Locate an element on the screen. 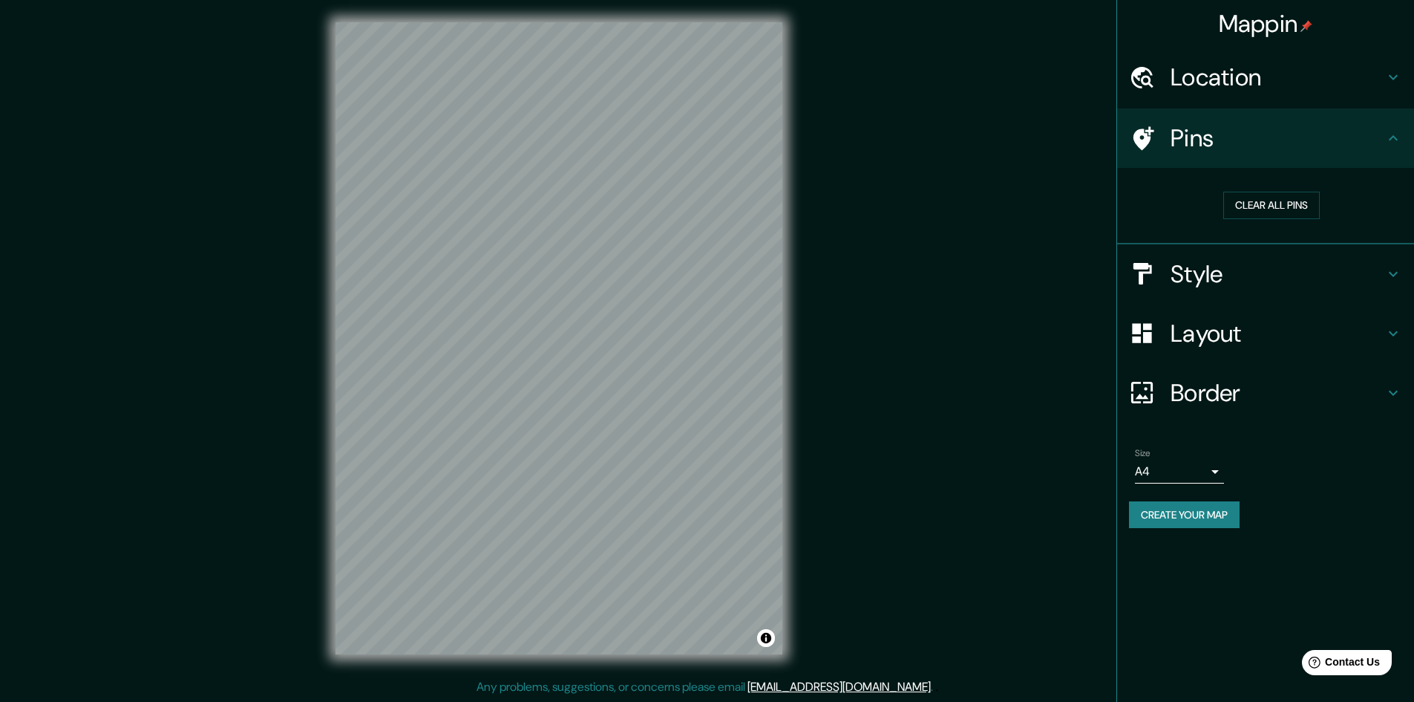  span: Contact Us is located at coordinates (71, 18).